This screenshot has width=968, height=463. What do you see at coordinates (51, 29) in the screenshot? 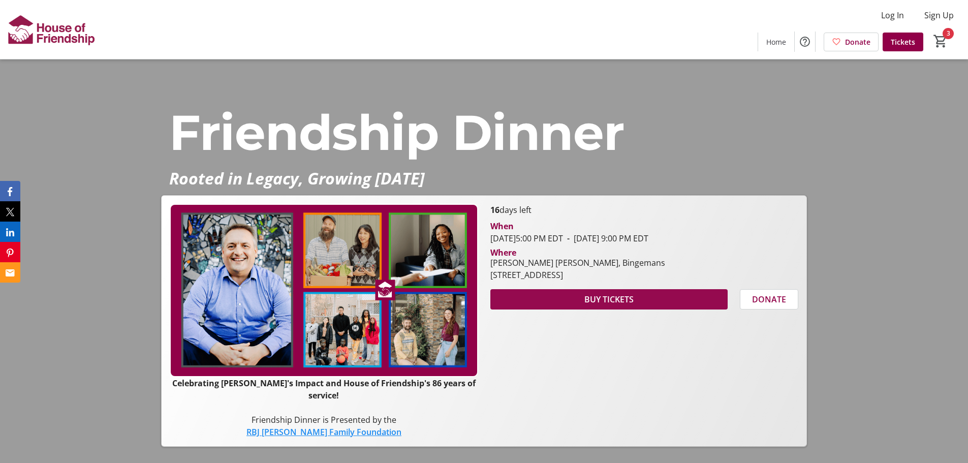
I see `img: House of Friendship's Logo` at bounding box center [51, 29].